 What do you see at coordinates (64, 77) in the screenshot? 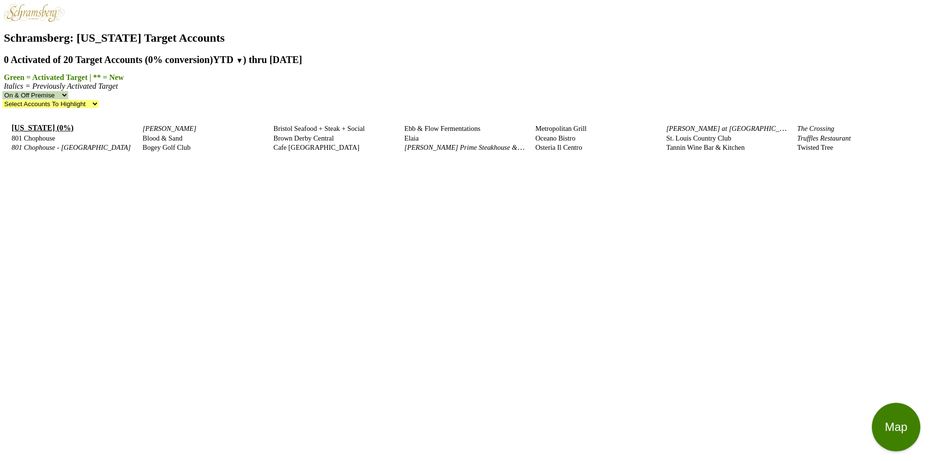
I see `span: Green = Activated Target | ** = New` at bounding box center [64, 77].